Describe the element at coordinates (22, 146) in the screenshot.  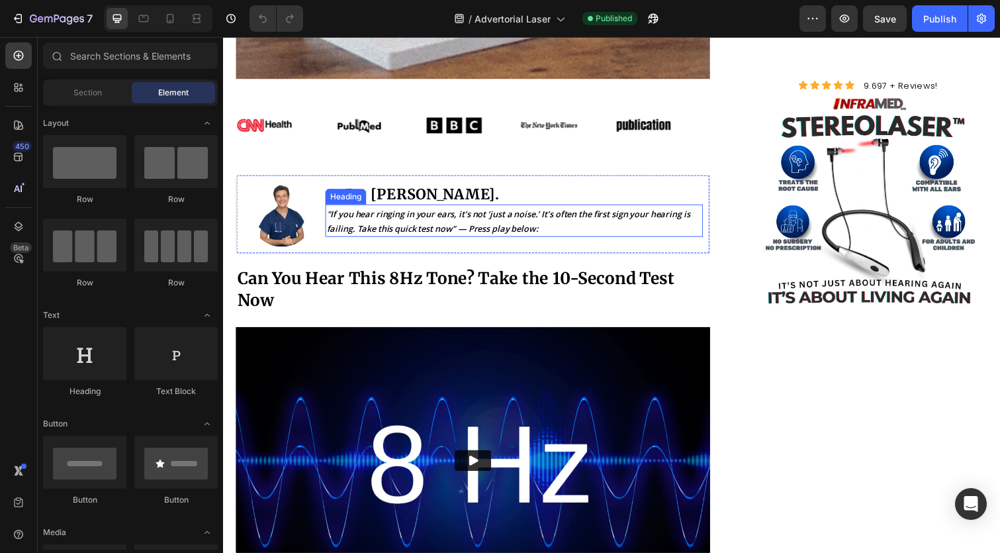
I see `div: 450` at that location.